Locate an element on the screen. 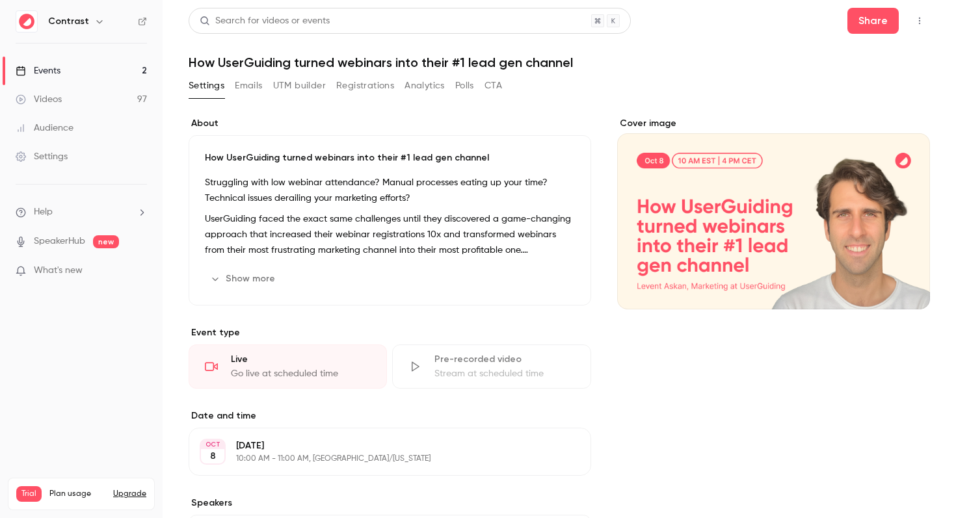  button: Analytics is located at coordinates (425, 86).